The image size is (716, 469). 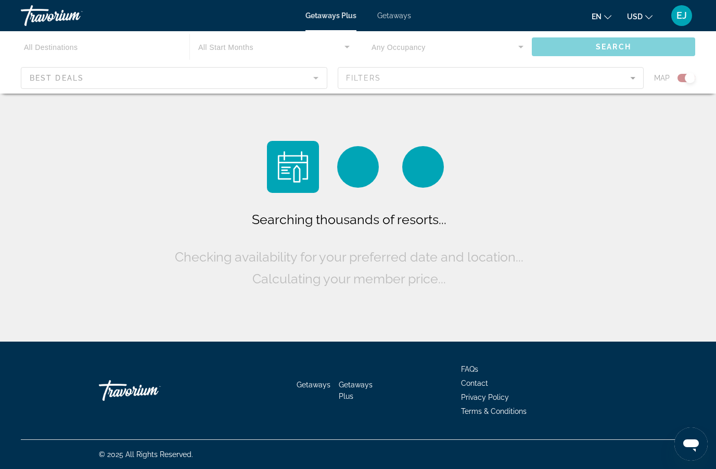 What do you see at coordinates (474, 383) in the screenshot?
I see `span: Contact` at bounding box center [474, 383].